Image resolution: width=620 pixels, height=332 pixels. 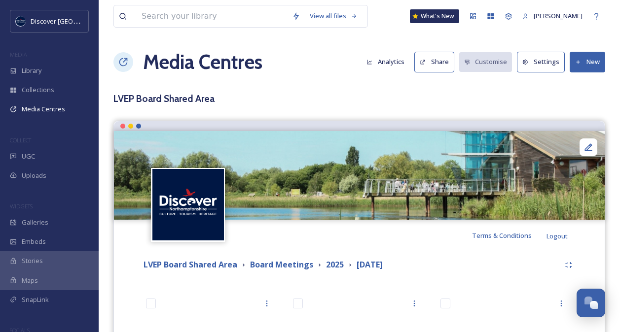 What do you see at coordinates (32, 71) in the screenshot?
I see `span: Library` at bounding box center [32, 71].